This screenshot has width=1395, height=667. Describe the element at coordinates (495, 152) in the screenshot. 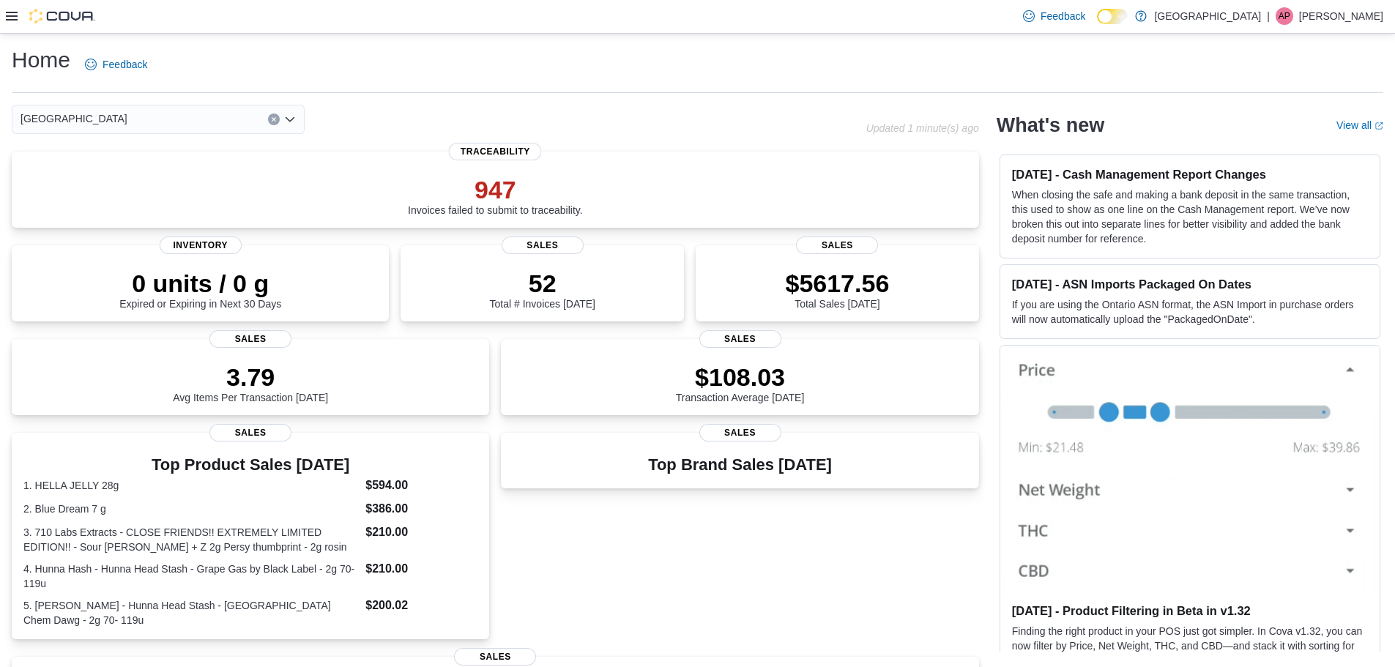

I see `span: Traceability` at that location.